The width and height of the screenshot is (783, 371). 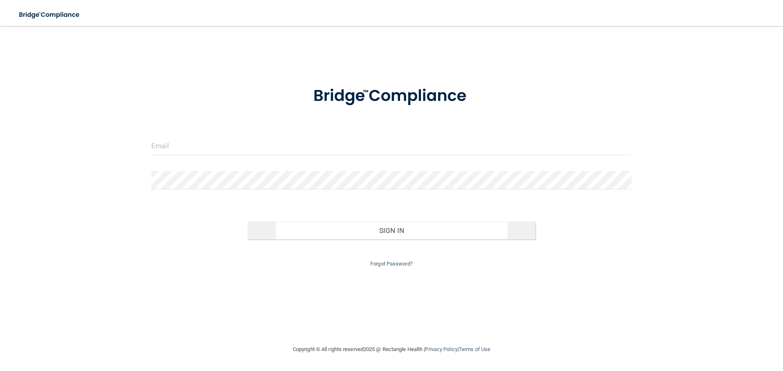 I want to click on input: Email, so click(x=391, y=146).